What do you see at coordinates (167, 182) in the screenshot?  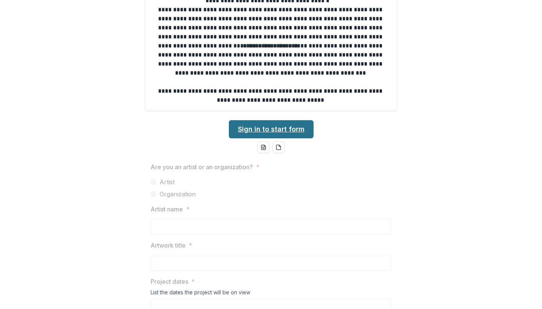 I see `span: Artist` at bounding box center [167, 182].